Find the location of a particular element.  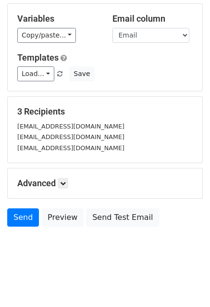

button: Save is located at coordinates (82, 74).